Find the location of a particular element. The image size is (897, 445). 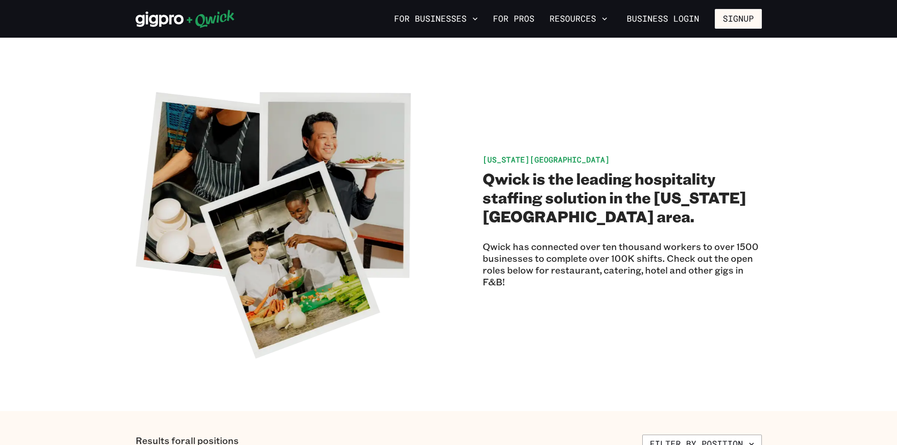

p: Qwick has connected over ten thousand workers to over 1500 businesses to complete over 100K shift... is located at coordinates (622, 264).